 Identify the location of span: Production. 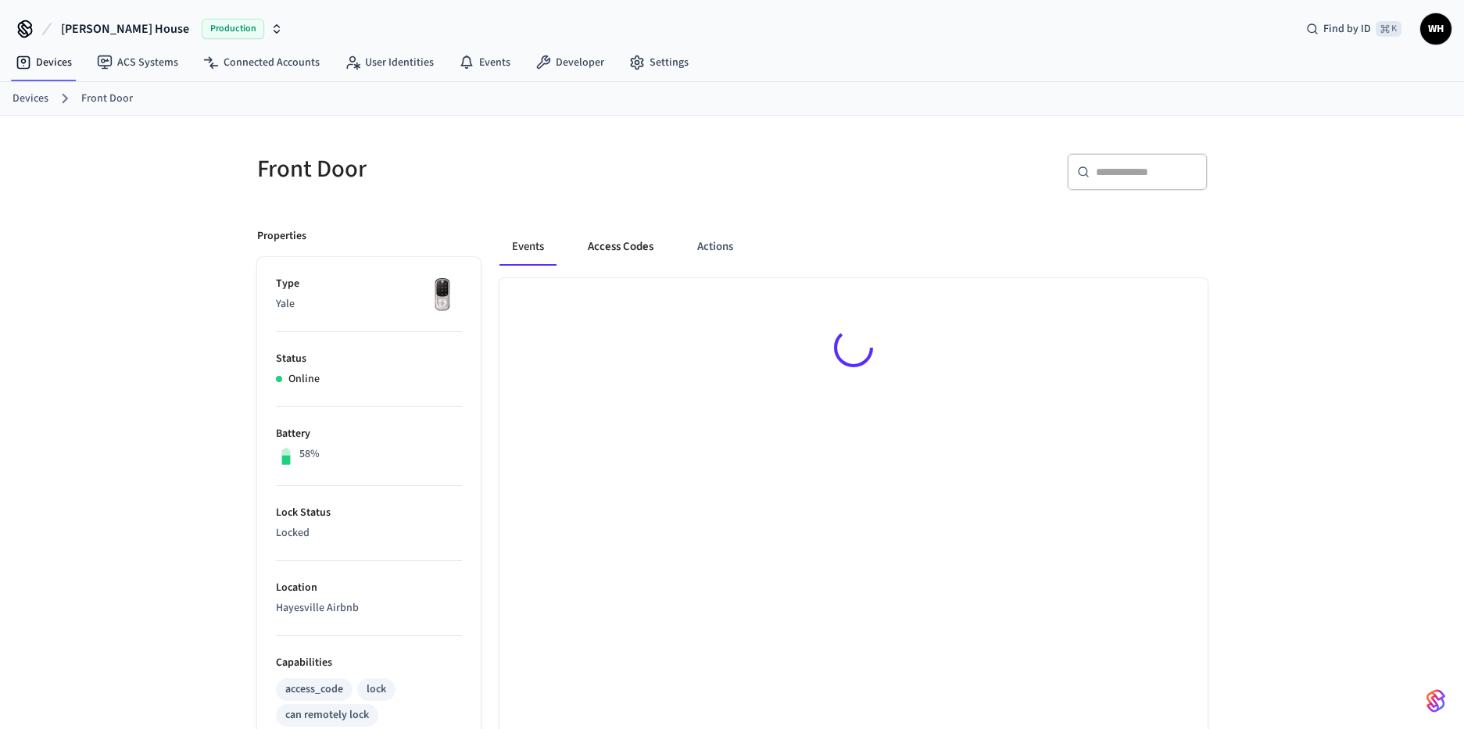
(233, 29).